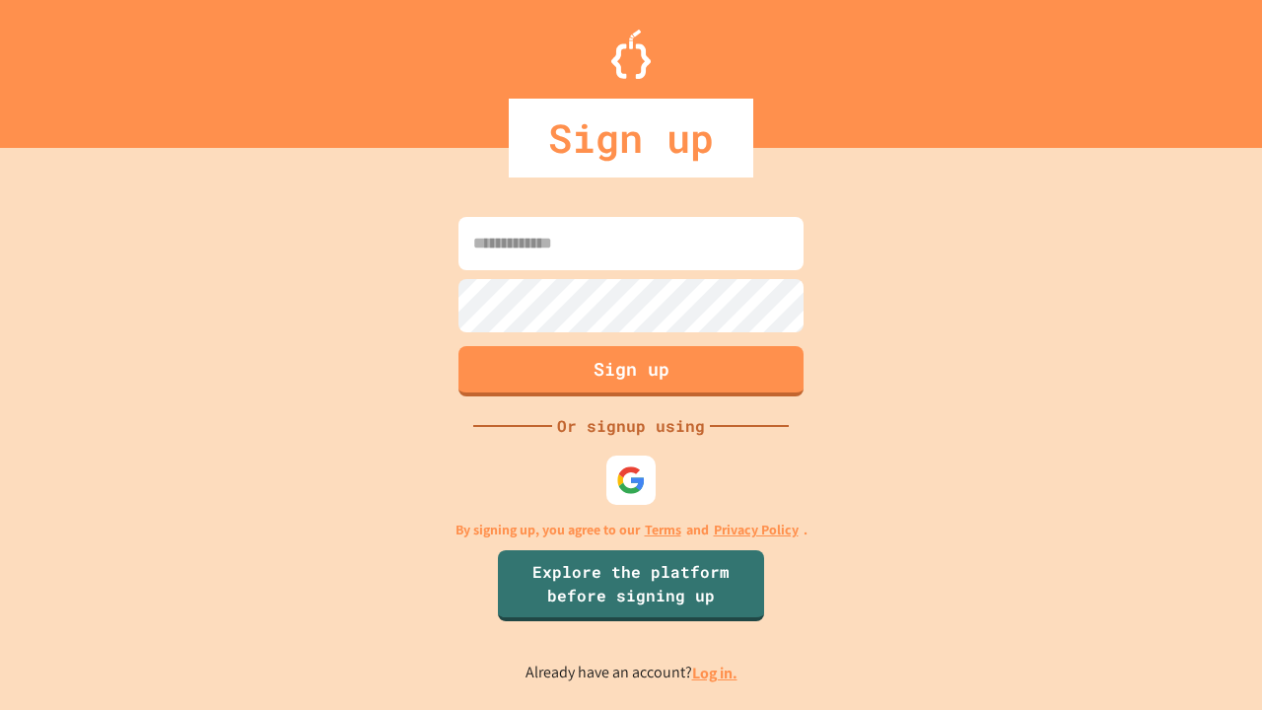 The image size is (1262, 710). What do you see at coordinates (631, 529) in the screenshot?
I see `p: By signing up, you agree to our and .` at bounding box center [631, 529].